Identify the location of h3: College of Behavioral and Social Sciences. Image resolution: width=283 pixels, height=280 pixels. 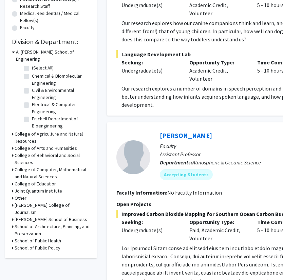
(52, 159).